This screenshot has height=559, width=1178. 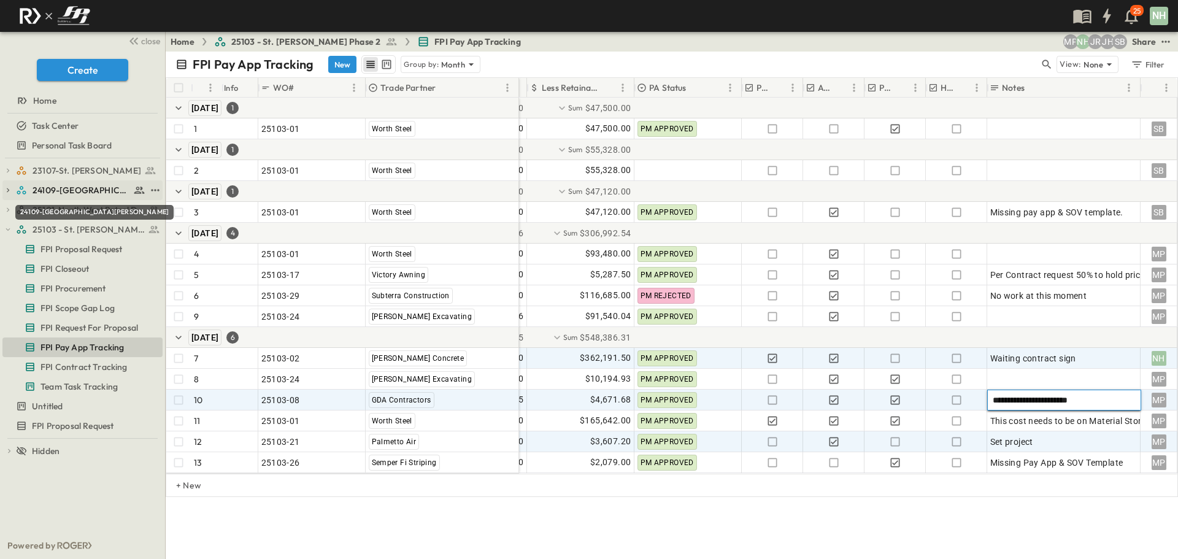 I want to click on p: WO#, so click(x=283, y=88).